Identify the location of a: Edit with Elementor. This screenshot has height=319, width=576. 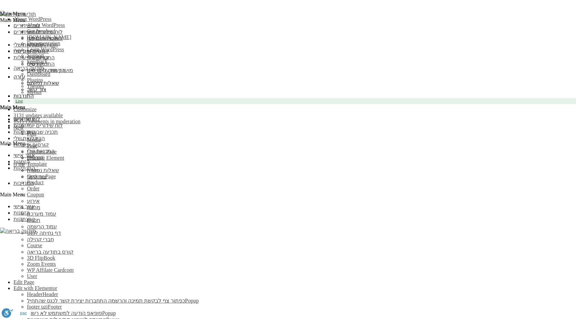
(35, 288).